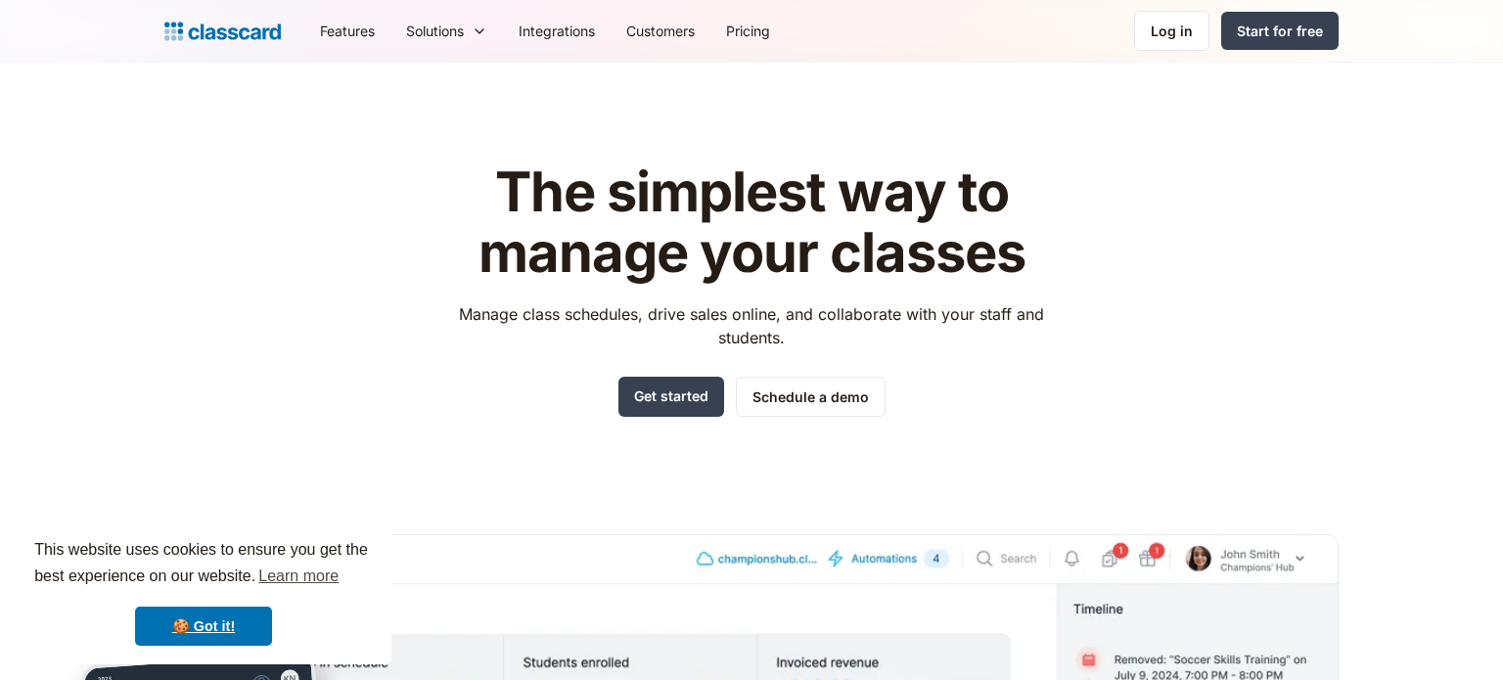 Image resolution: width=1503 pixels, height=680 pixels. Describe the element at coordinates (671, 396) in the screenshot. I see `a: Get started` at that location.